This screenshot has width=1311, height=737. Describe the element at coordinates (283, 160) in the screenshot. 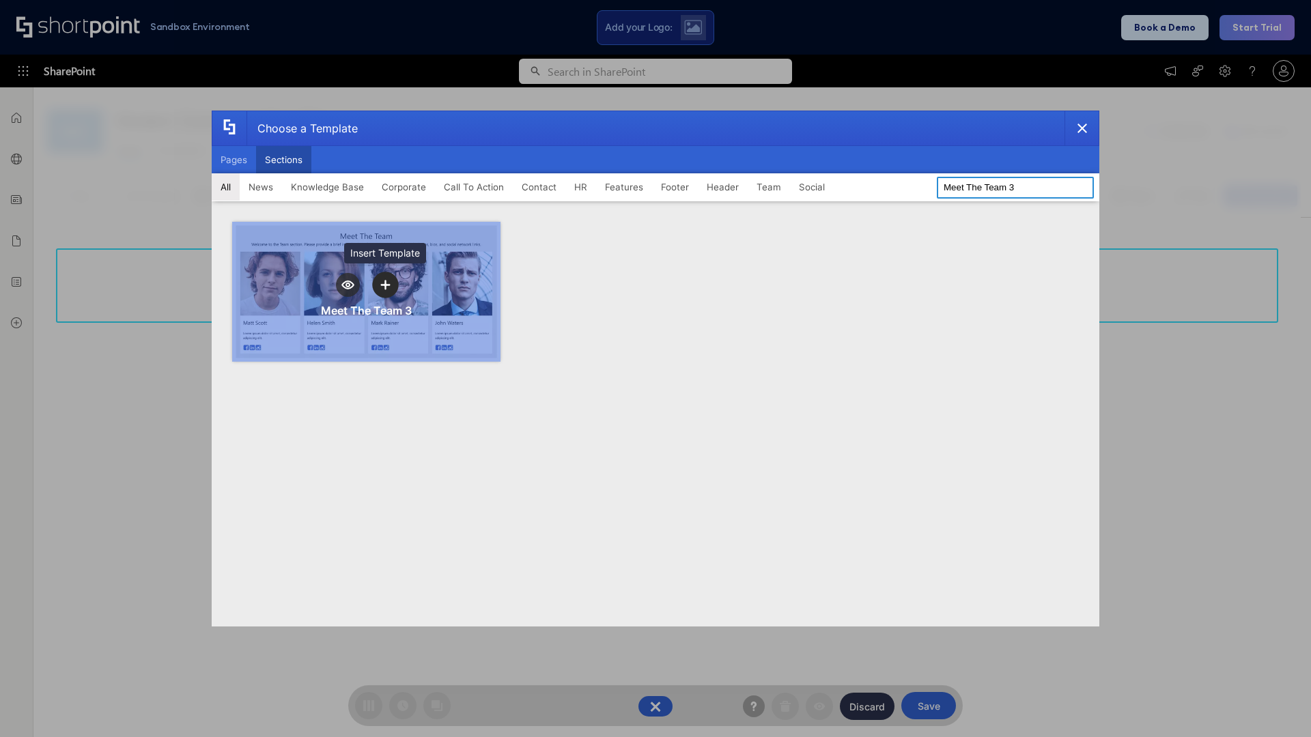

I see `button: Sections` at that location.